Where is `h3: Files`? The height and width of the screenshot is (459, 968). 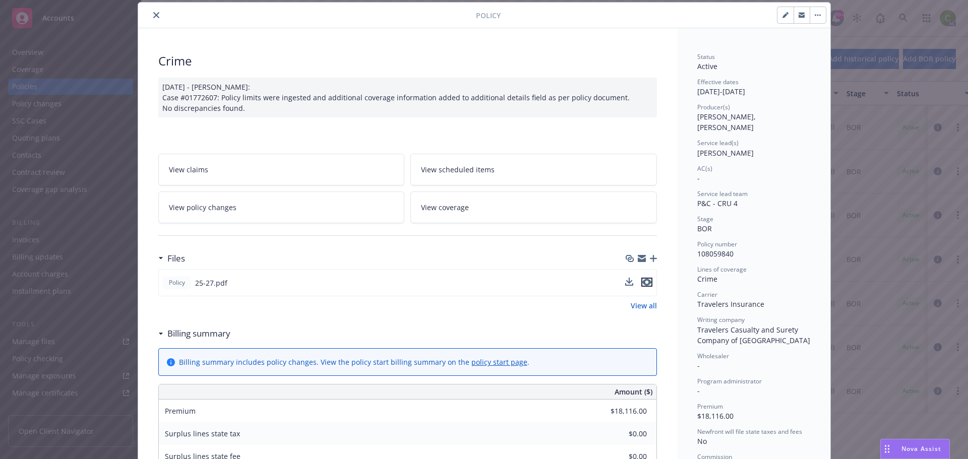
h3: Files is located at coordinates (176, 259).